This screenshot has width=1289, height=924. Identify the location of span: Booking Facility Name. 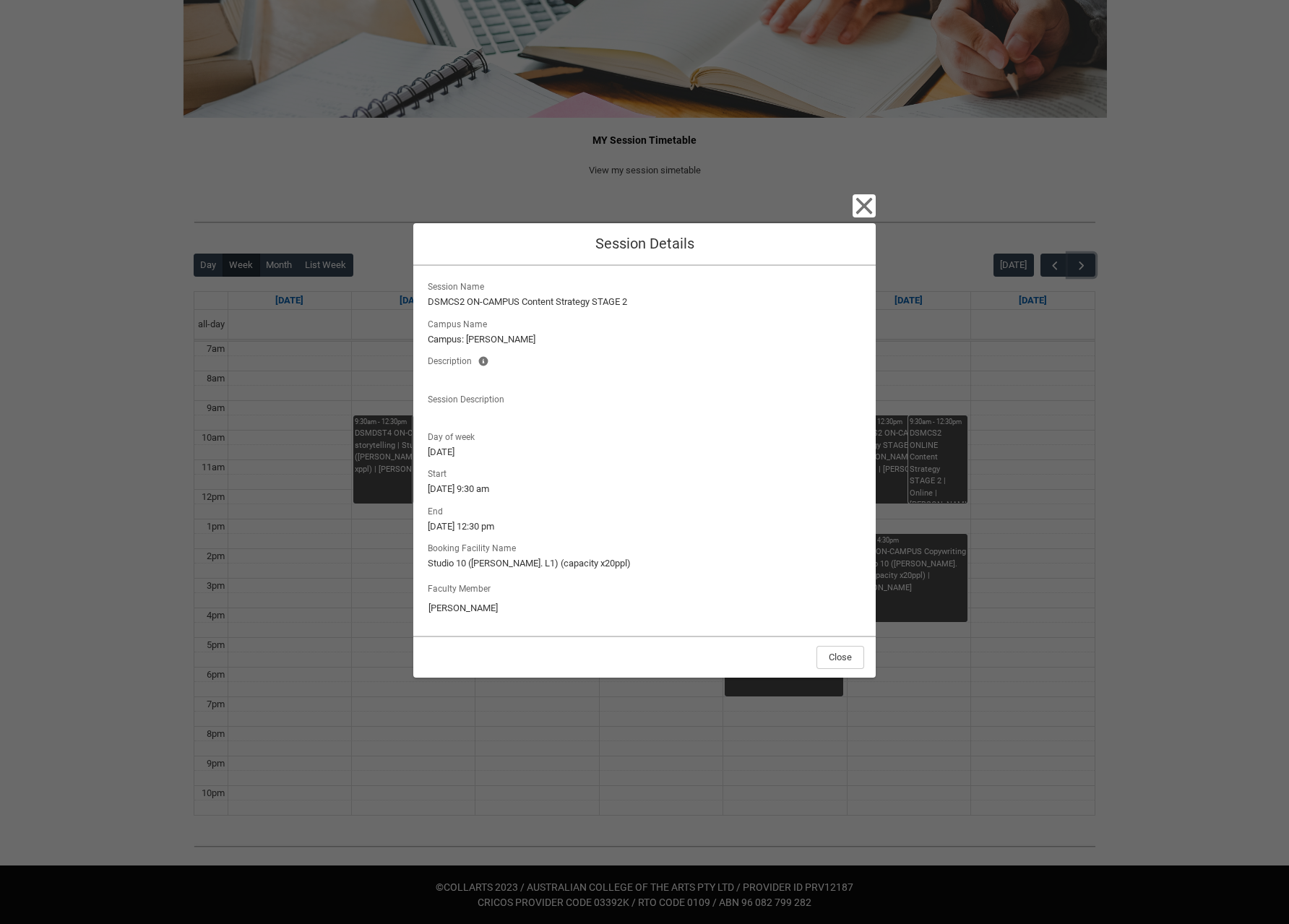
(475, 546).